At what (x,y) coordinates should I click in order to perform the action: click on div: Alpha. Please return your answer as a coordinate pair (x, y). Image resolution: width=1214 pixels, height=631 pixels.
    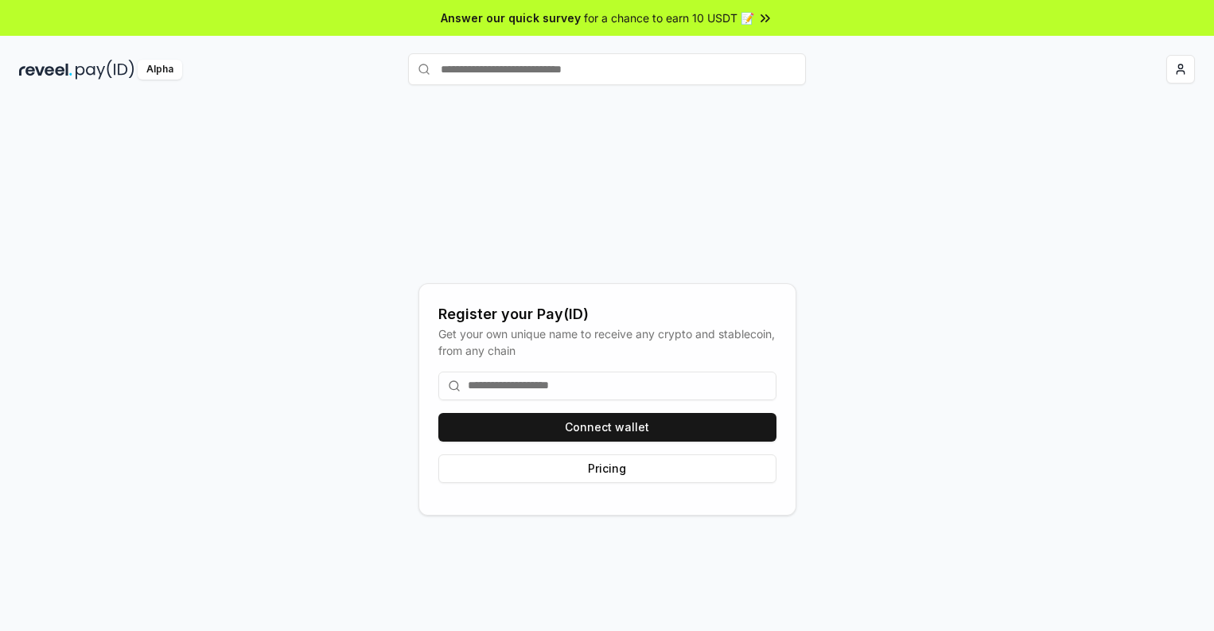
    Looking at the image, I should click on (160, 69).